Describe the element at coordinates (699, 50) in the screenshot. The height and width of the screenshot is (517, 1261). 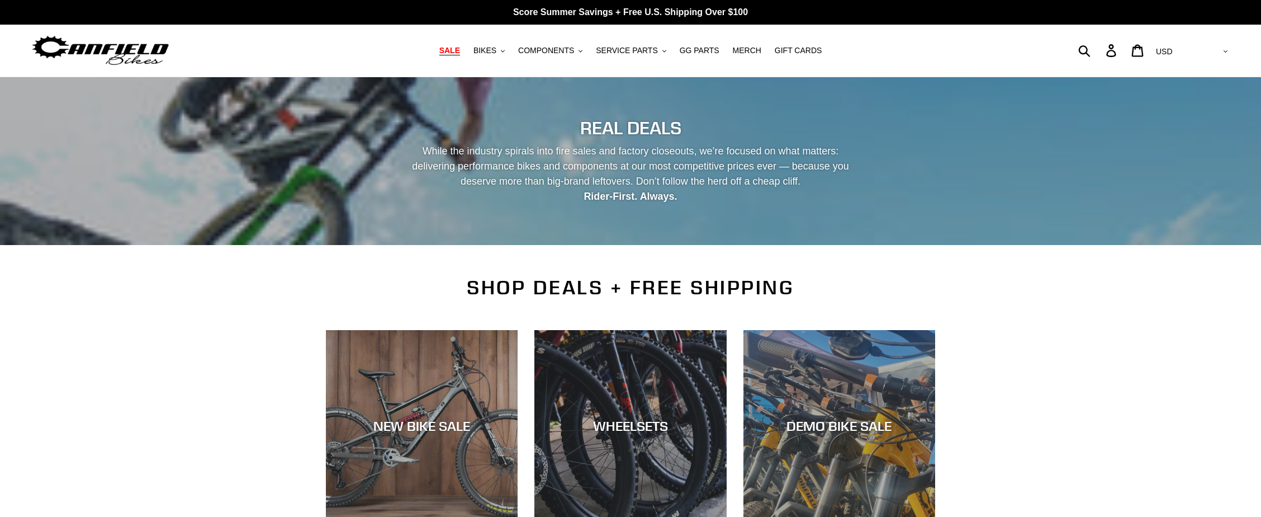
I see `span: GG PARTS` at that location.